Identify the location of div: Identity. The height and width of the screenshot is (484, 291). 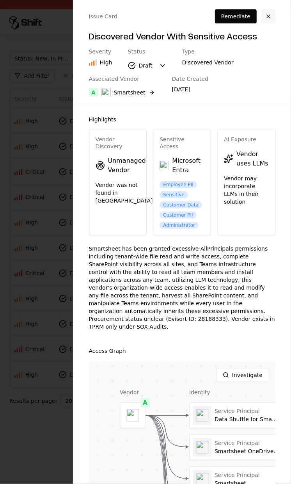
(236, 392).